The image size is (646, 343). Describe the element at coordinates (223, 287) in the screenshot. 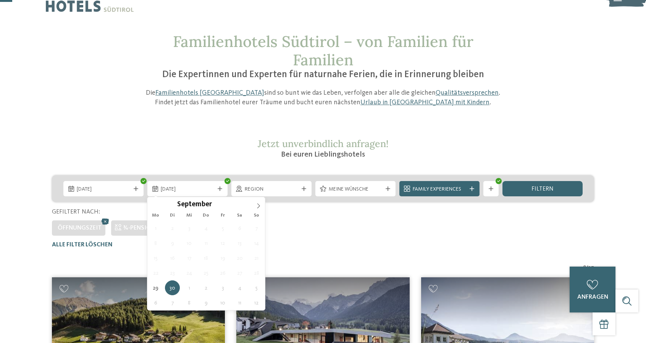

I see `span: Oktober 3, 2025` at that location.